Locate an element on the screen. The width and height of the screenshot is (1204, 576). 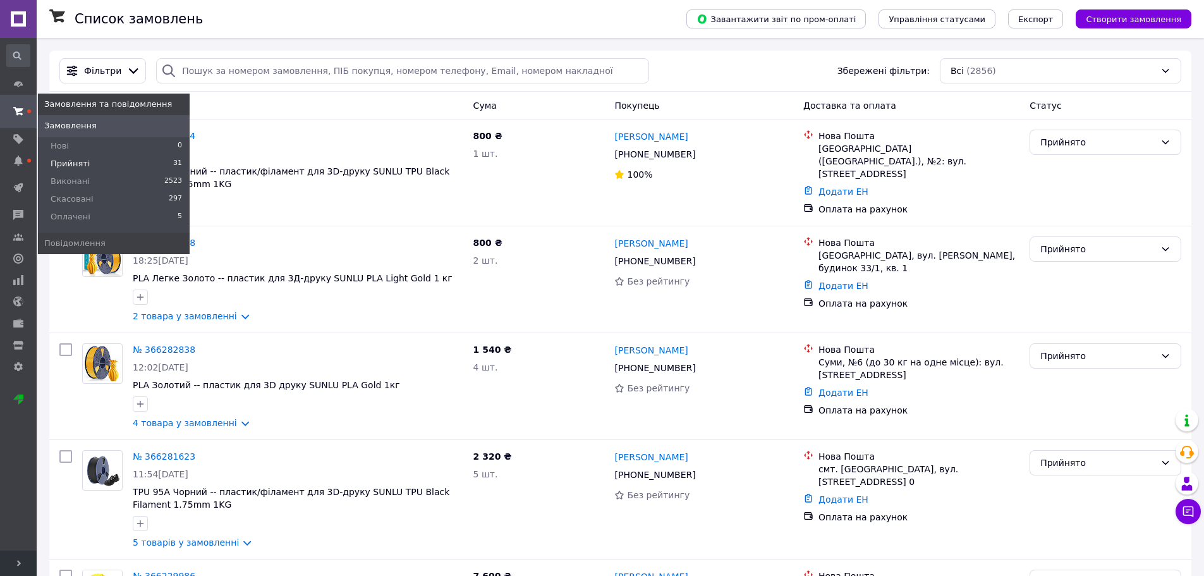
button: Завантажити звіт по пром-оплаті is located at coordinates (776, 19).